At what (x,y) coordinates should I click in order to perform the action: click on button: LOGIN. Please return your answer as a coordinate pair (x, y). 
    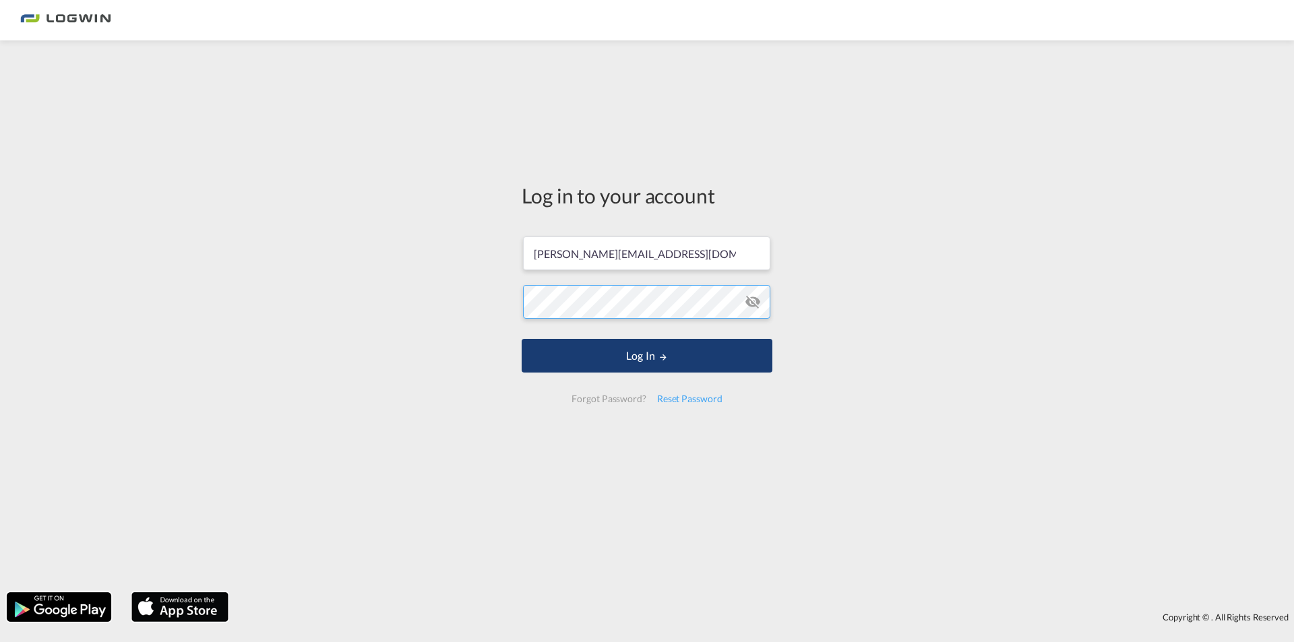
    Looking at the image, I should click on (647, 356).